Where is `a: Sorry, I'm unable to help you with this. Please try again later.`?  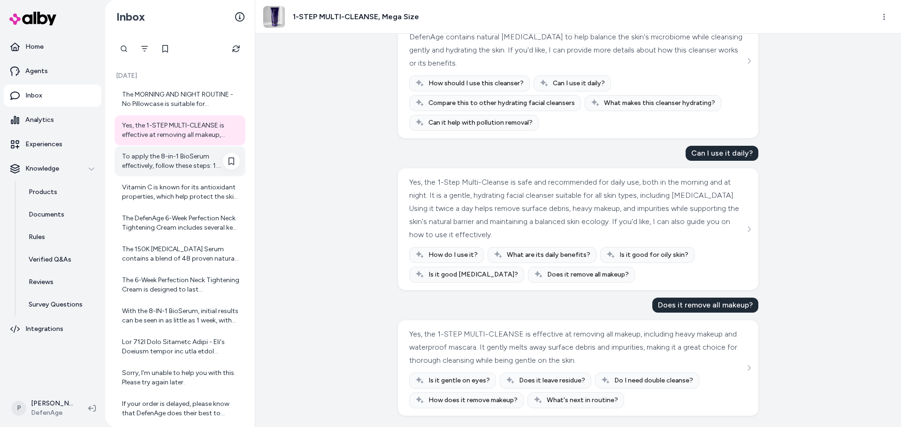
a: Sorry, I'm unable to help you with this. Please try again later. is located at coordinates (180, 378).